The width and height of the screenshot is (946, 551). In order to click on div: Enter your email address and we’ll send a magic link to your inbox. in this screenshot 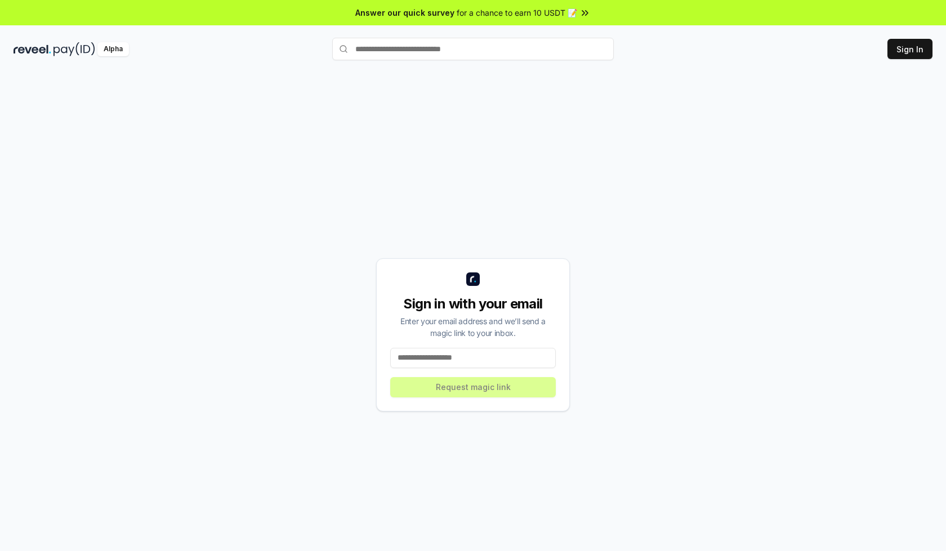, I will do `click(473, 327)`.